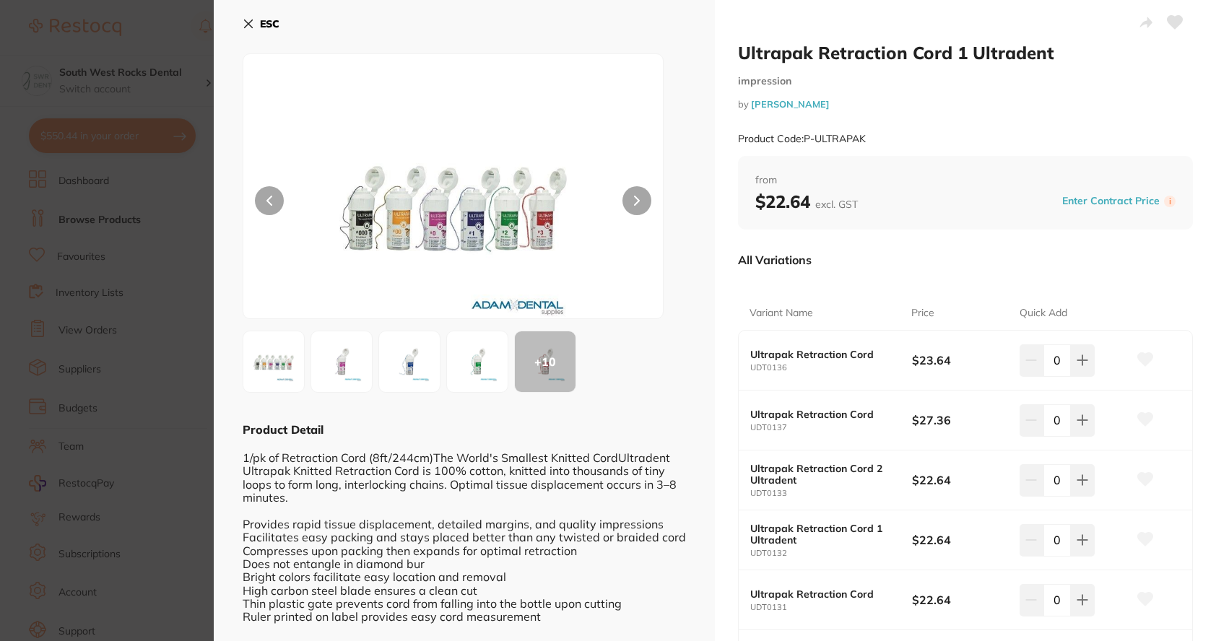 This screenshot has width=1216, height=641. What do you see at coordinates (775, 260) in the screenshot?
I see `p: All Variations` at bounding box center [775, 260].